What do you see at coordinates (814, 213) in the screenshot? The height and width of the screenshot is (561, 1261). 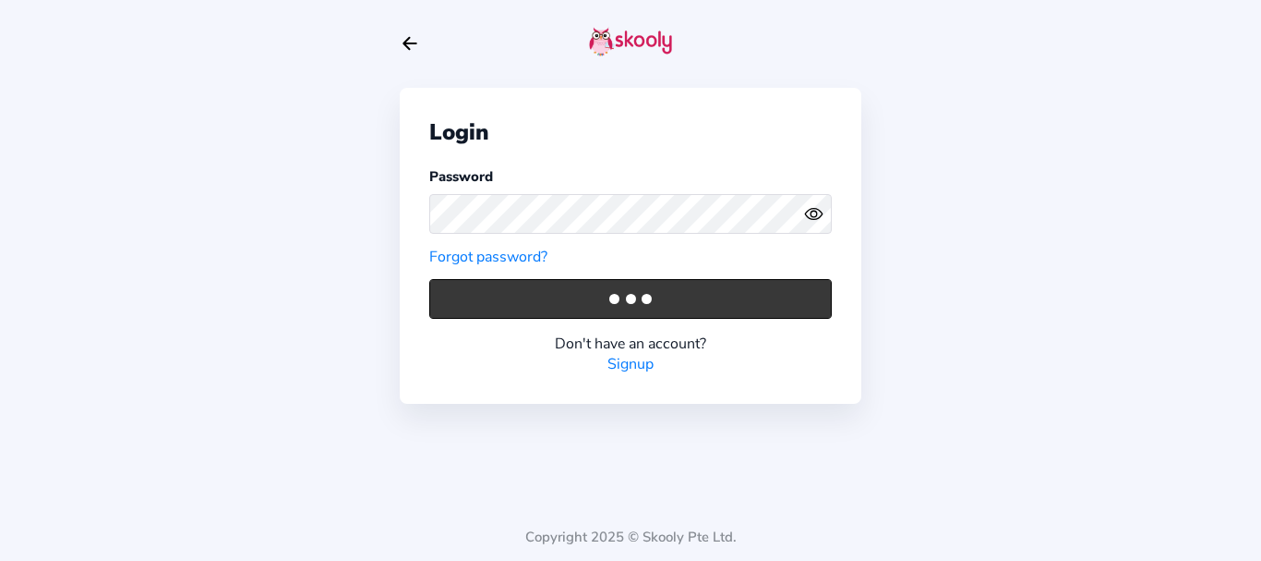 I see `ion-icon: eye outline` at bounding box center [814, 213].